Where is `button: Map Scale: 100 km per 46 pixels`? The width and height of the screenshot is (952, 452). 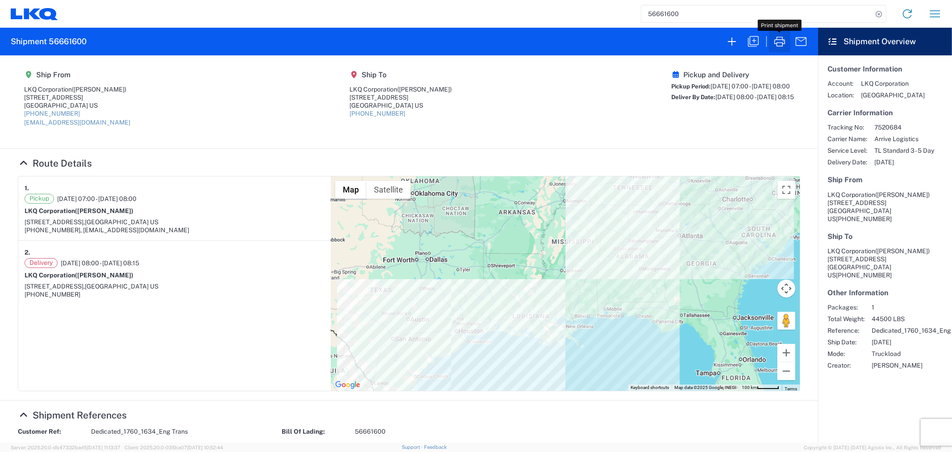 button: Map Scale: 100 km per 46 pixels is located at coordinates (761, 387).